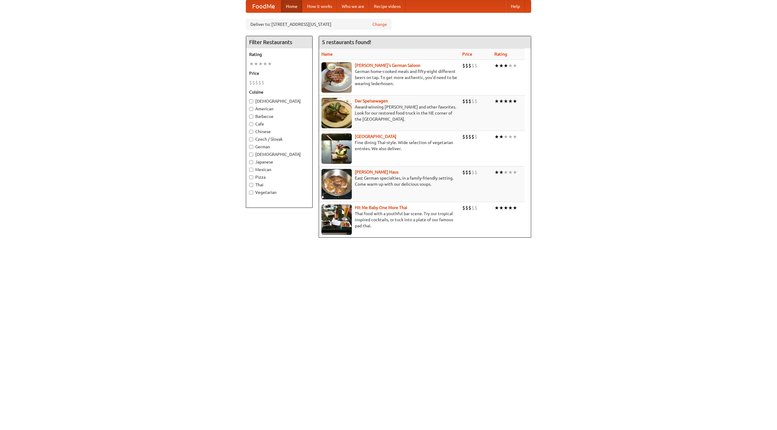 This screenshot has width=777, height=430. I want to click on p: Thai food with a youthful bar scene. Try our tropical inspired cocktails, or tuck into a plate of..., so click(390, 219).